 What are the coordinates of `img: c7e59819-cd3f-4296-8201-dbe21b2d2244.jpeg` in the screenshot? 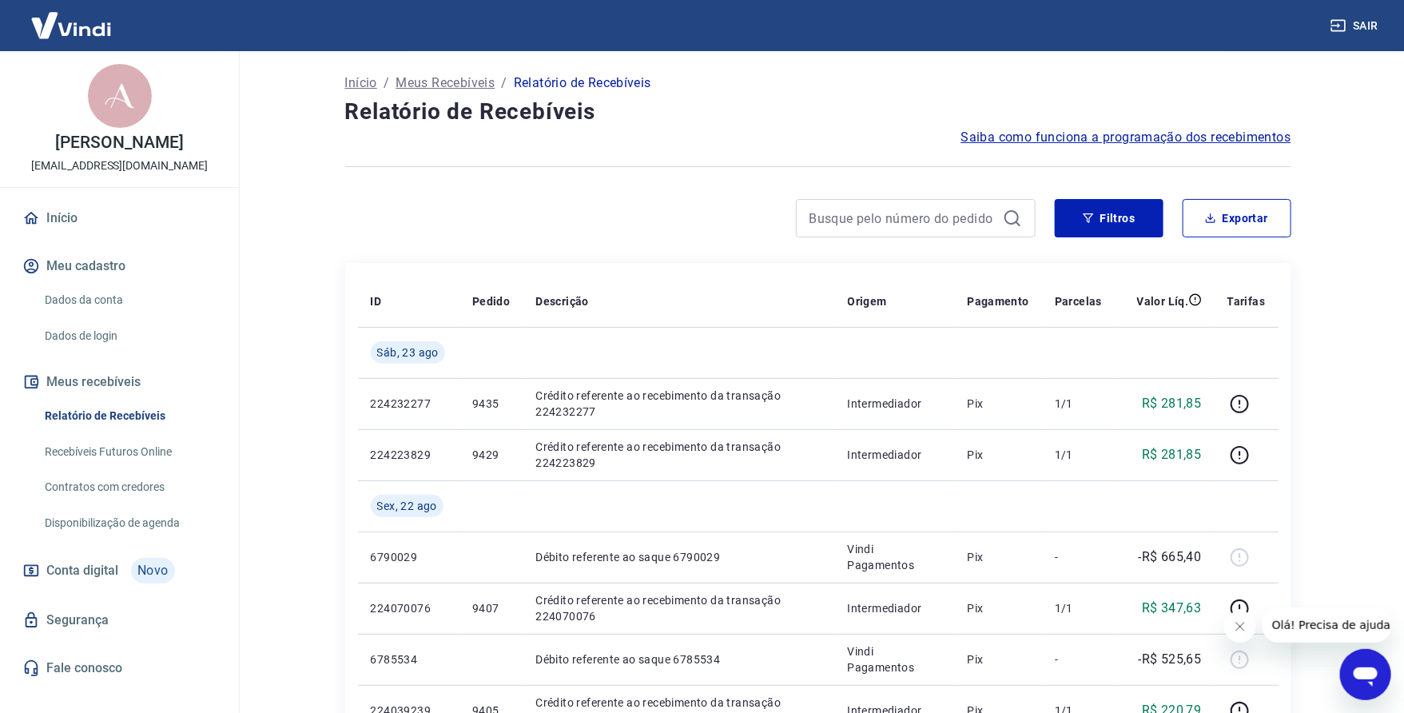 It's located at (120, 96).